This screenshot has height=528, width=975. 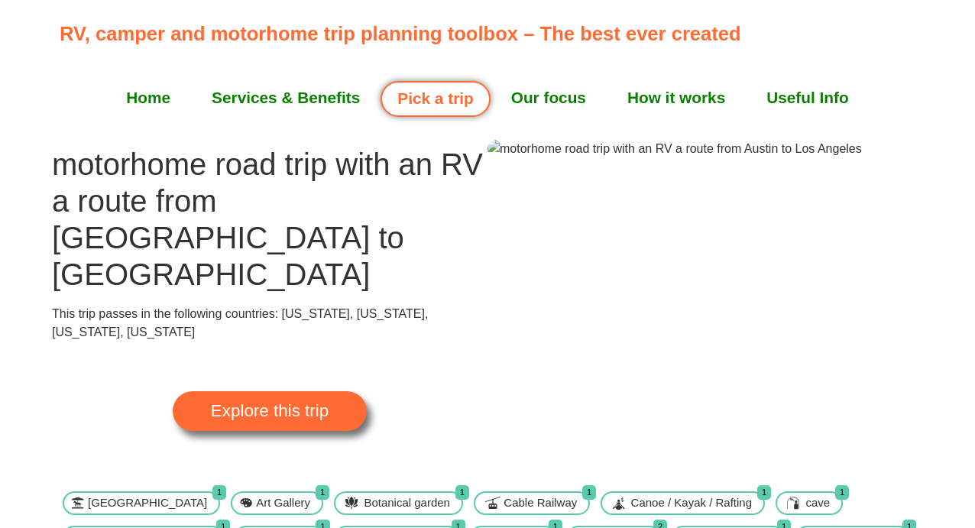 I want to click on nav: Menu, so click(x=488, y=98).